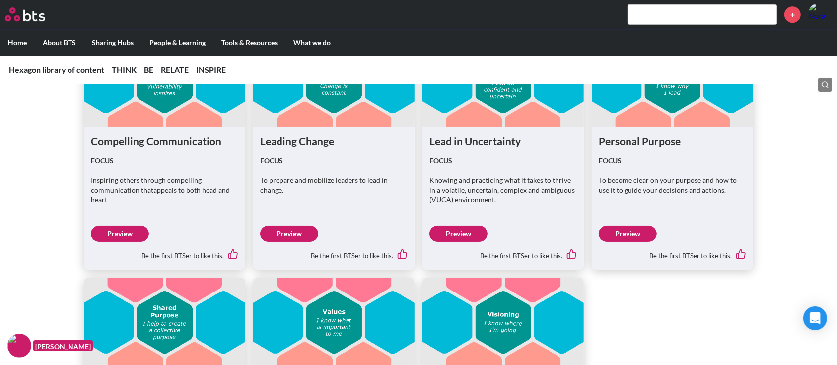  What do you see at coordinates (211, 69) in the screenshot?
I see `a: INSPIRE` at bounding box center [211, 69].